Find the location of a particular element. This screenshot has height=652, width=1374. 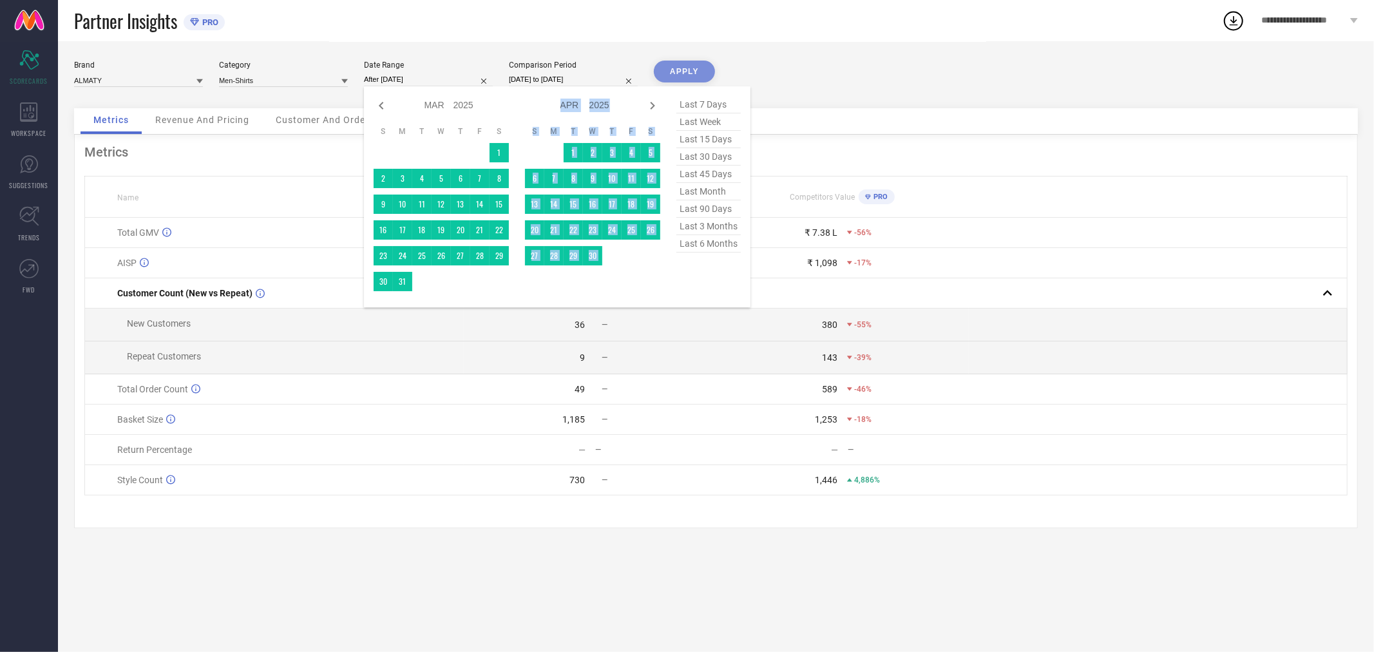

td: Wed Apr 30 2025 is located at coordinates (593, 256).